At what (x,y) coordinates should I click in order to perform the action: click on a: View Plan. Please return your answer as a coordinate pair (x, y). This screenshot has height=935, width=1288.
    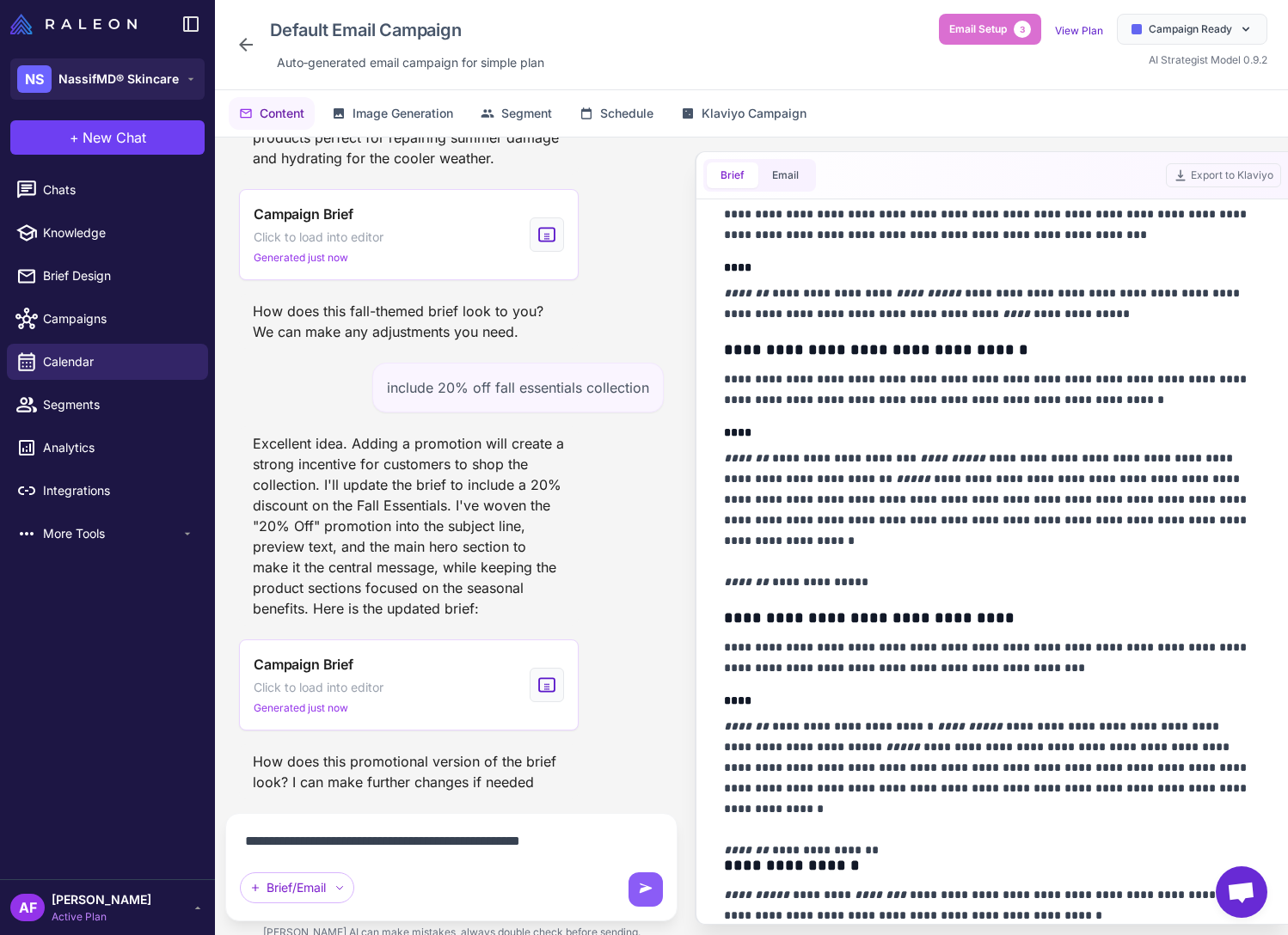
    Looking at the image, I should click on (1079, 30).